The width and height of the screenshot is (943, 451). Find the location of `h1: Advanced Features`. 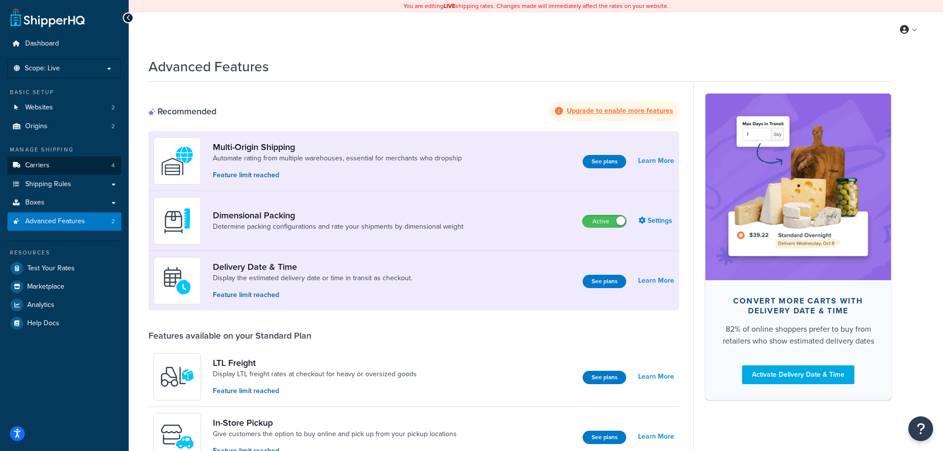

h1: Advanced Features is located at coordinates (208, 66).